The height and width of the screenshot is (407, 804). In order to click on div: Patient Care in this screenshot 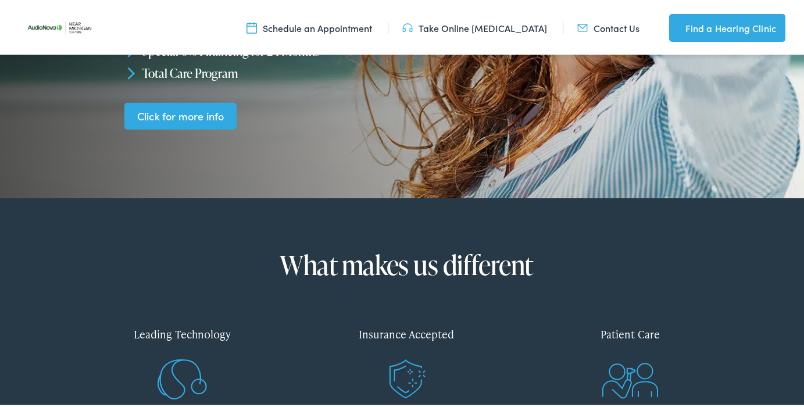, I will do `click(630, 332)`.